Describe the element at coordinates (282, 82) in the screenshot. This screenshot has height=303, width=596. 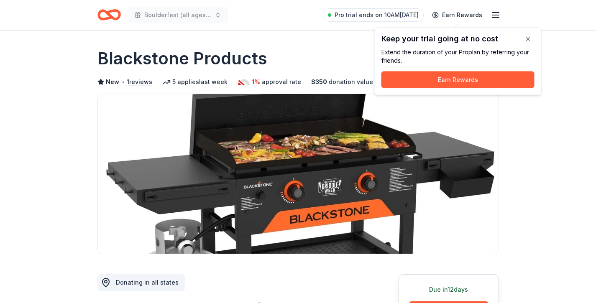
I see `span: approval rate` at that location.